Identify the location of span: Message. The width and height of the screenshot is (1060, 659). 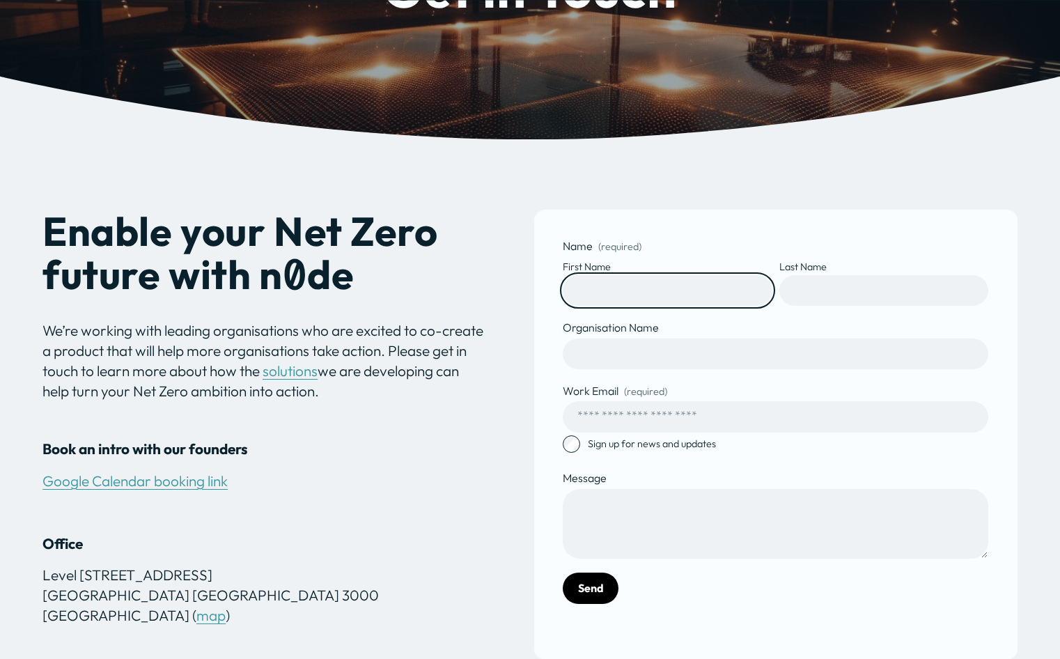
(584, 478).